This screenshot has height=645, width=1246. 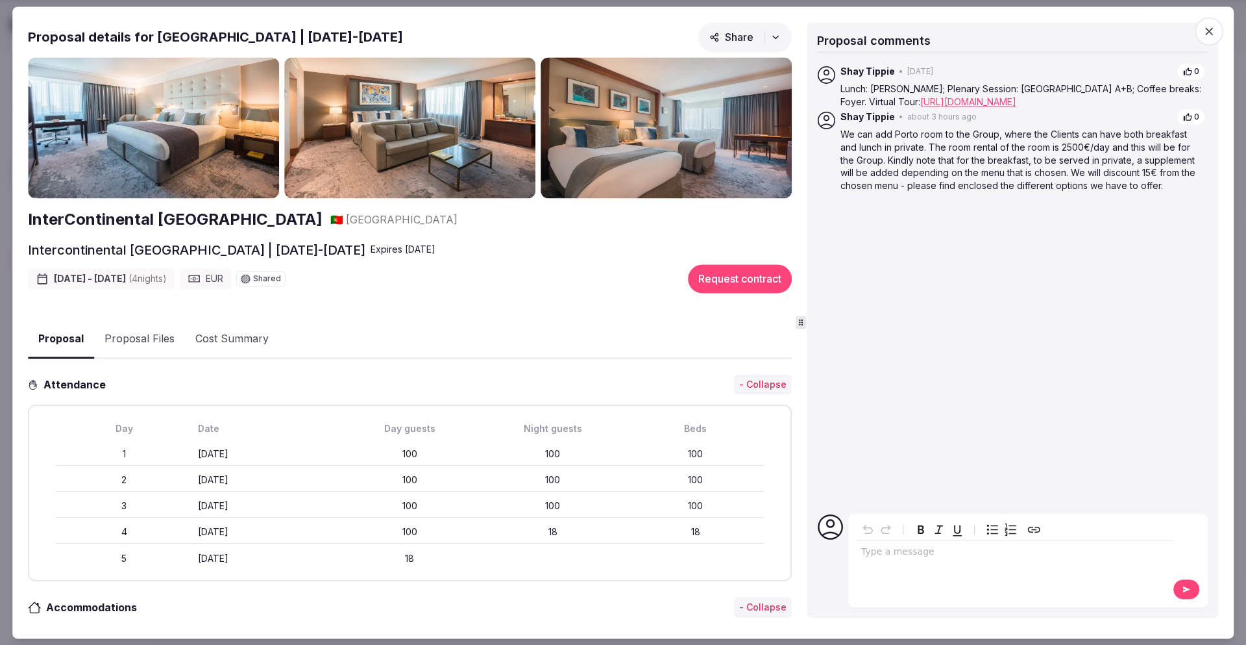 What do you see at coordinates (153, 128) in the screenshot?
I see `img: Gallery photo 1` at bounding box center [153, 128].